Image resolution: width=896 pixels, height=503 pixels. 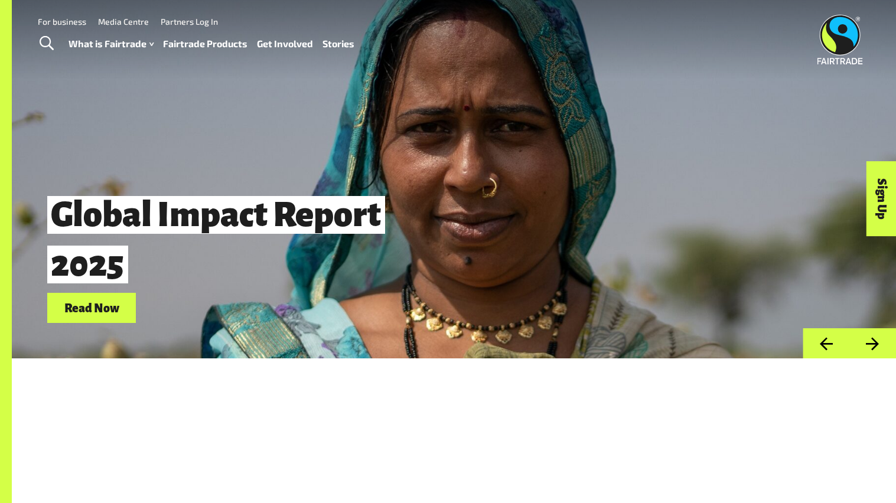 I want to click on a: Get Involved, so click(x=285, y=44).